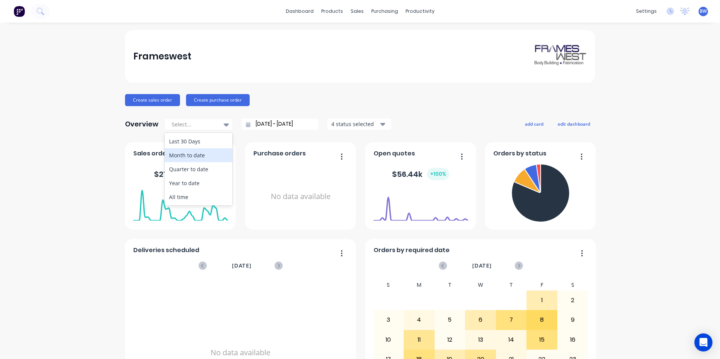  What do you see at coordinates (19, 11) in the screenshot?
I see `img: Factory` at bounding box center [19, 11].